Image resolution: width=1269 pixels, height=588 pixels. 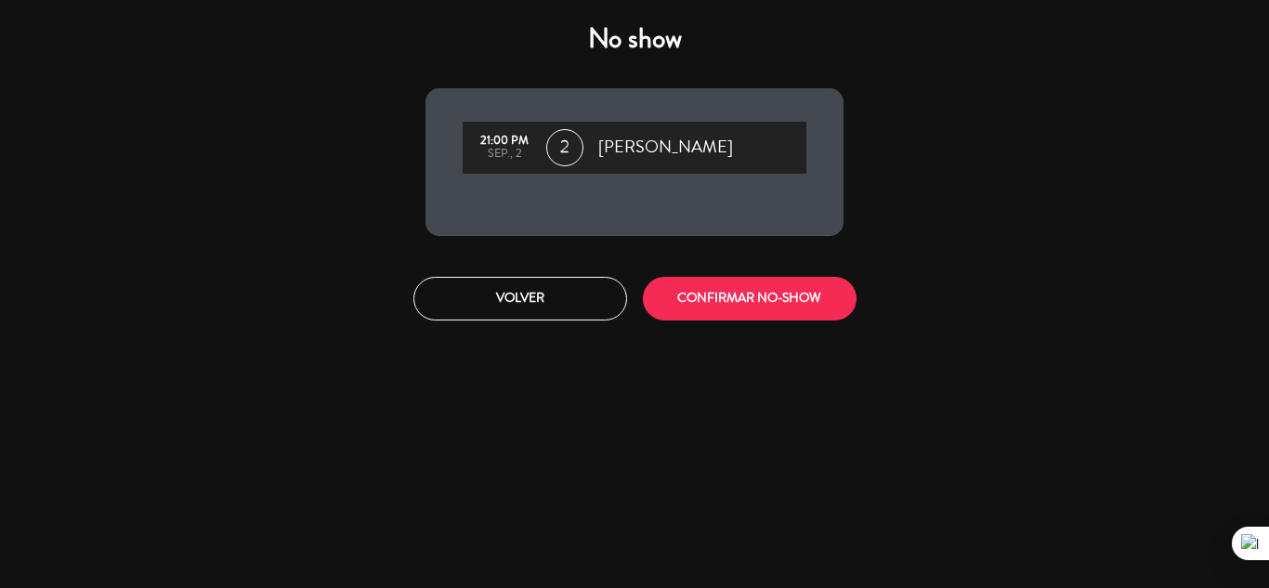 What do you see at coordinates (635, 39) in the screenshot?
I see `h4: No show` at bounding box center [635, 39].